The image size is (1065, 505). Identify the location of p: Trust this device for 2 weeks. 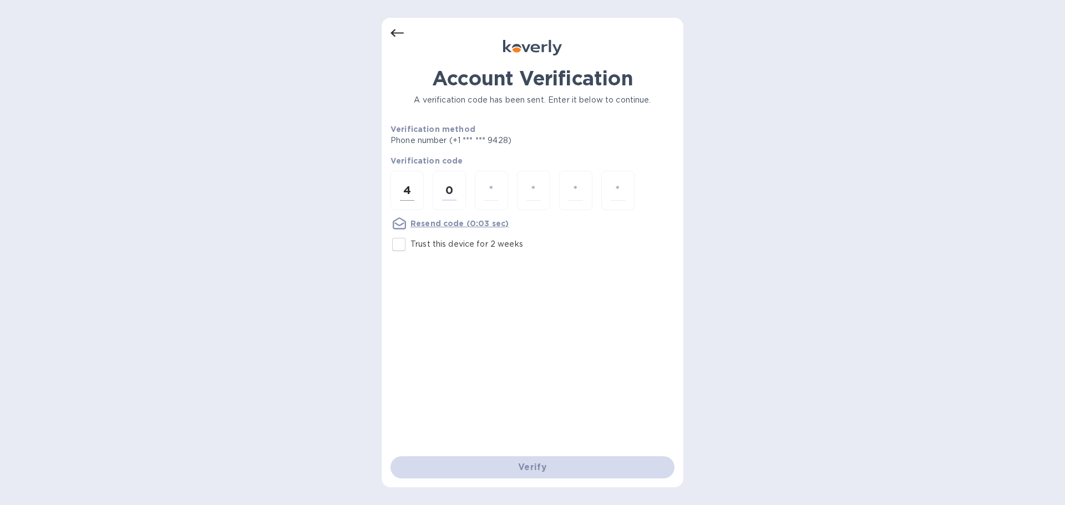
(467, 244).